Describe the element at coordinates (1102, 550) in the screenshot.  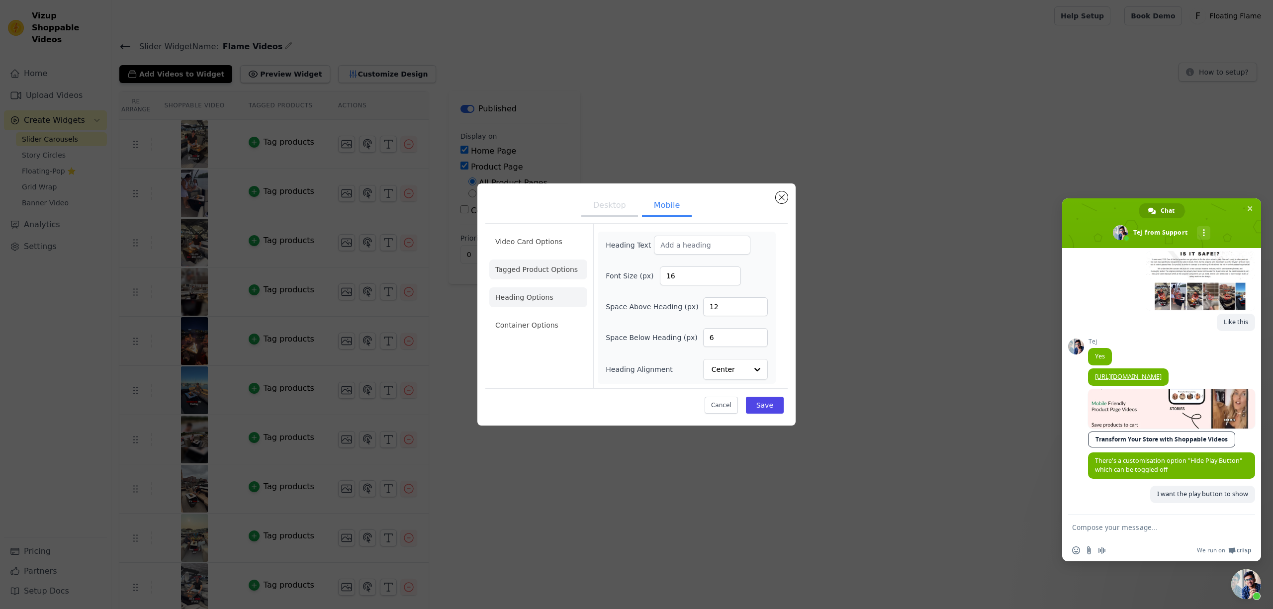
I see `span: Audio message` at that location.